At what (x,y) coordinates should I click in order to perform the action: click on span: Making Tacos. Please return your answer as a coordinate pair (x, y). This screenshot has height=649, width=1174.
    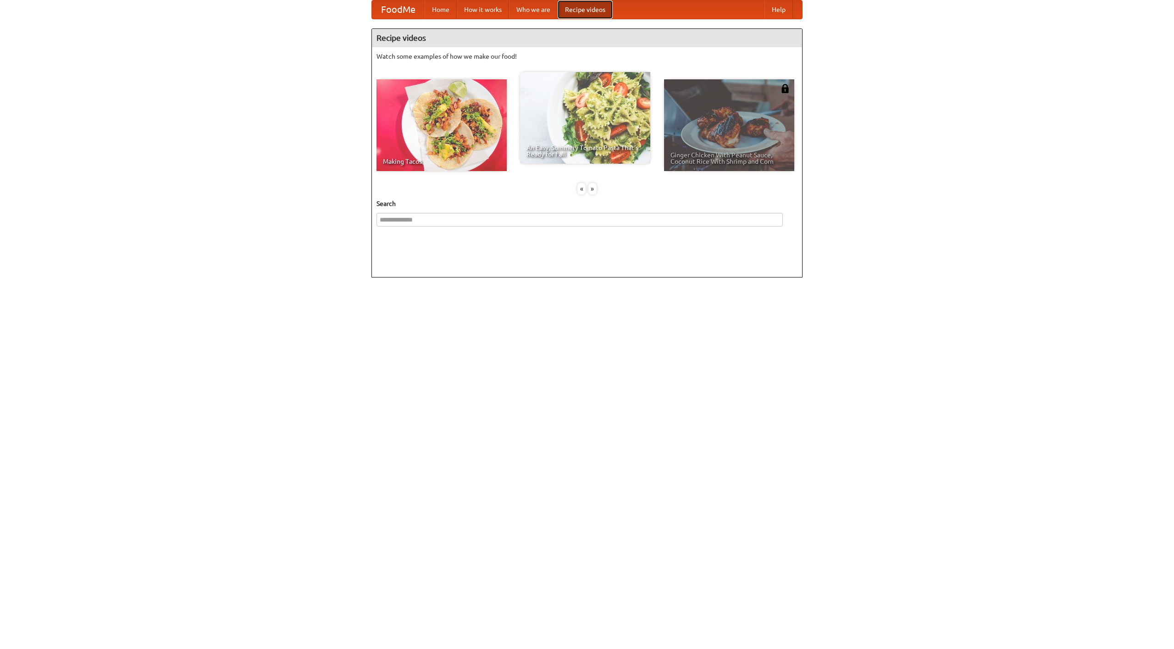
    Looking at the image, I should click on (442, 161).